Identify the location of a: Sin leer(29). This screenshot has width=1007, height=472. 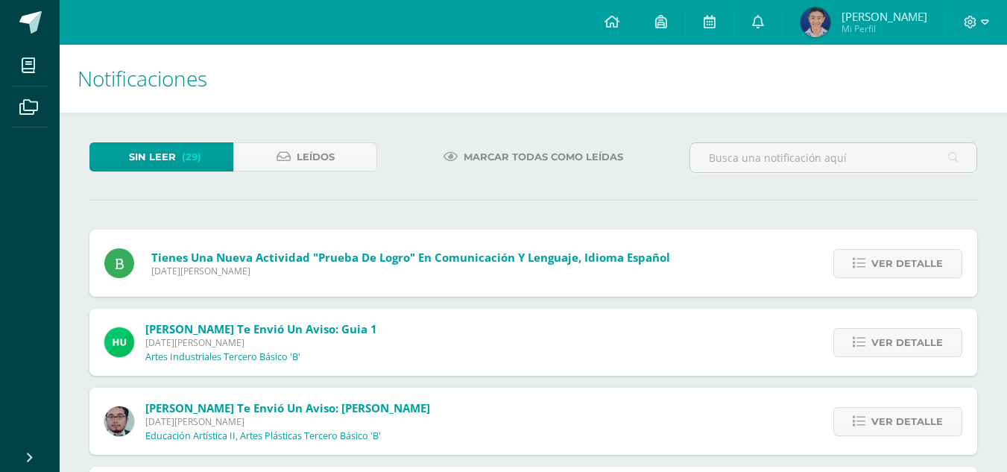
(161, 157).